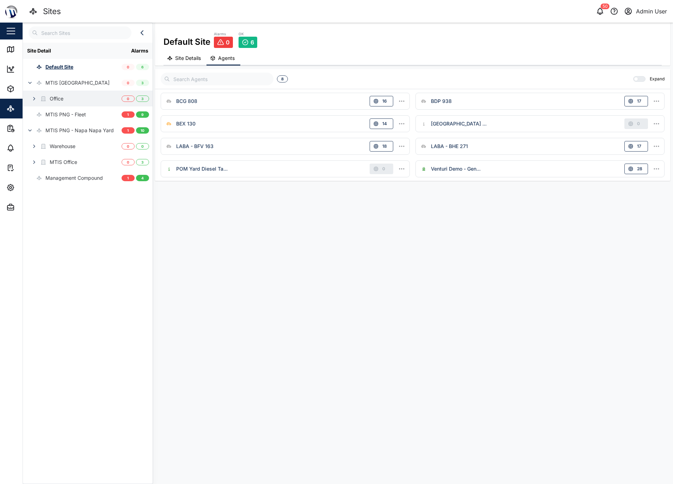 This screenshot has width=673, height=484. Describe the element at coordinates (75, 51) in the screenshot. I see `div: Site Detail` at that location.